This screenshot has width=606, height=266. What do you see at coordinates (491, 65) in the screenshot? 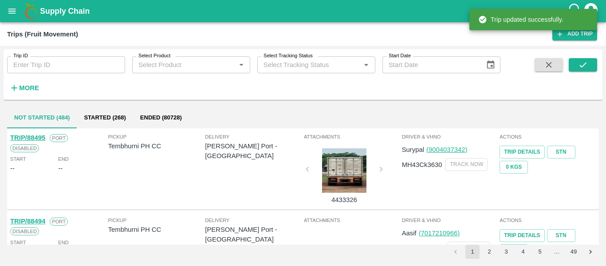
I see `button: Choose date` at bounding box center [491, 65].